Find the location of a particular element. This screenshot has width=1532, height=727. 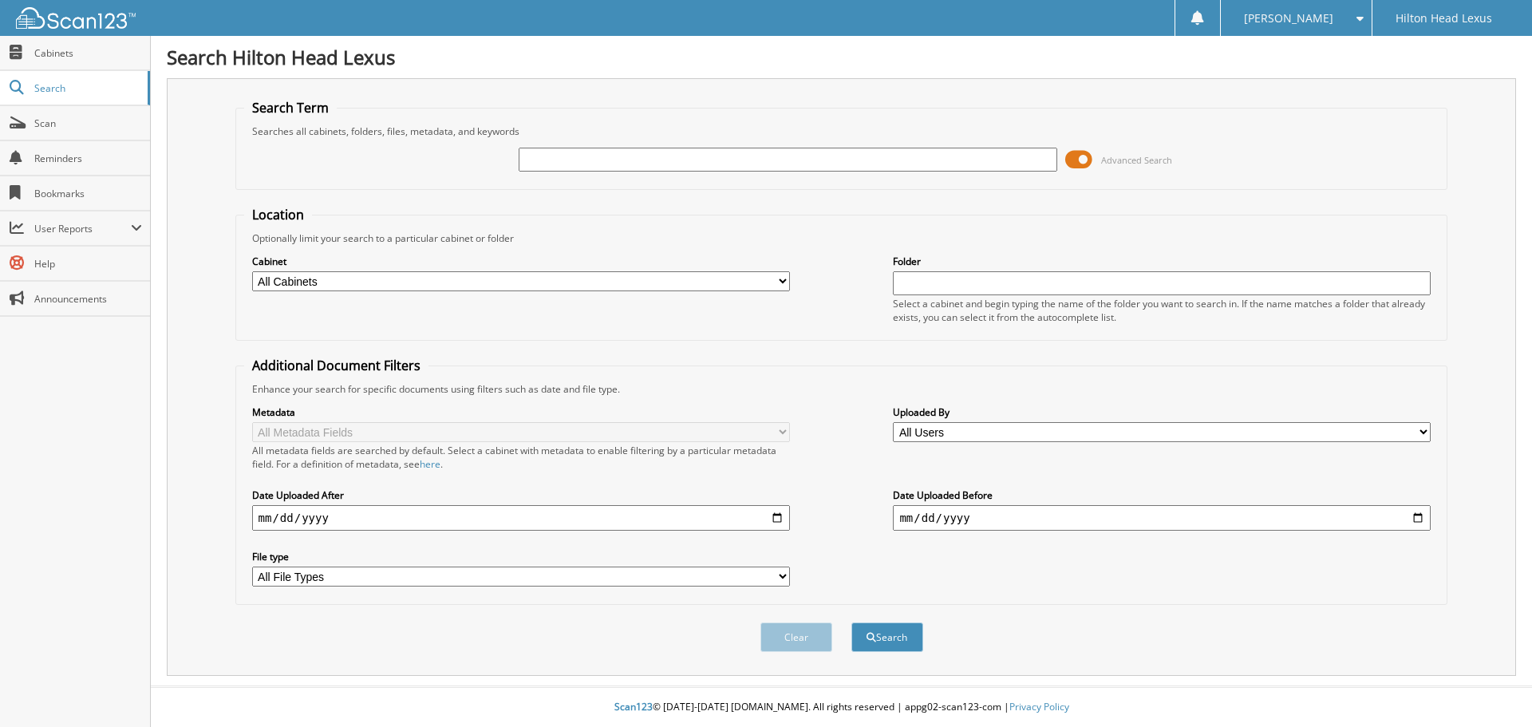

span: Cabinets is located at coordinates (88, 53).